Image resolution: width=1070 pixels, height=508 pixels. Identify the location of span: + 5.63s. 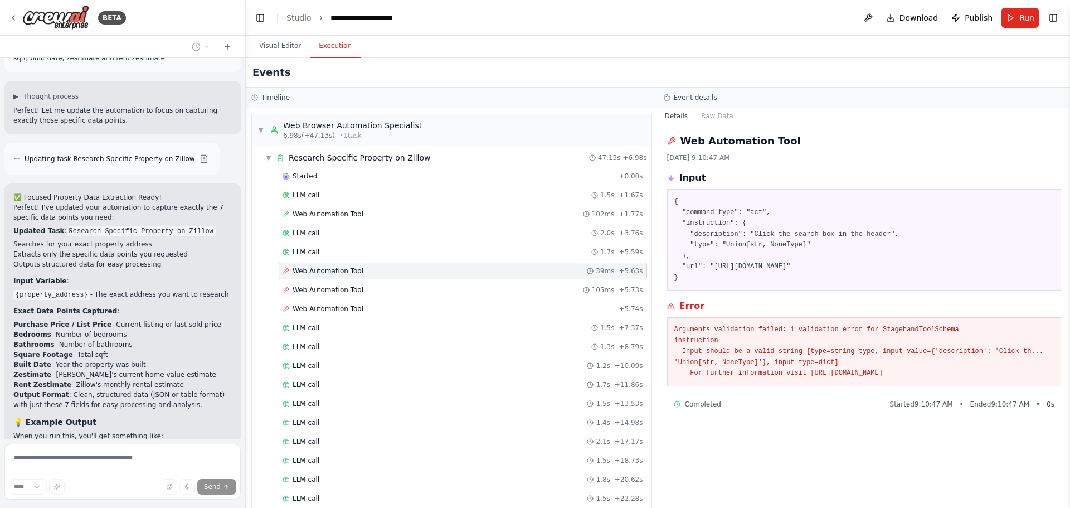
(630, 271).